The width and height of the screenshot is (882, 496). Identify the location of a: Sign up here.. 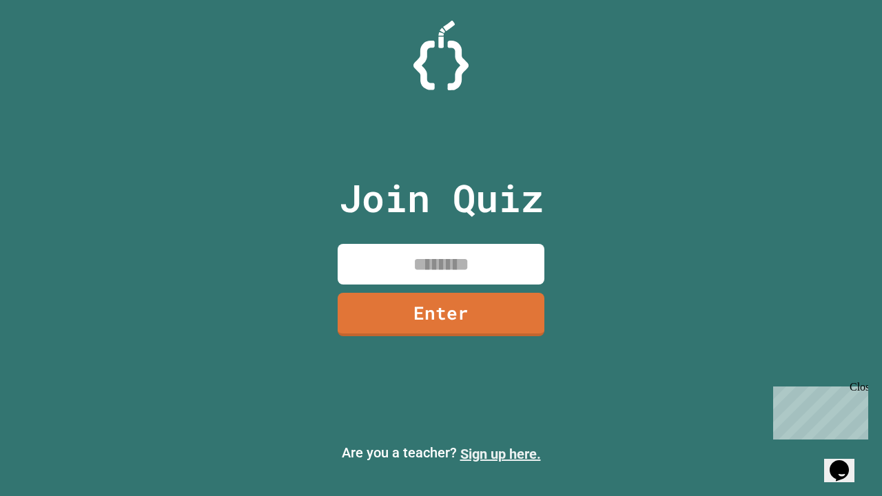
(501, 454).